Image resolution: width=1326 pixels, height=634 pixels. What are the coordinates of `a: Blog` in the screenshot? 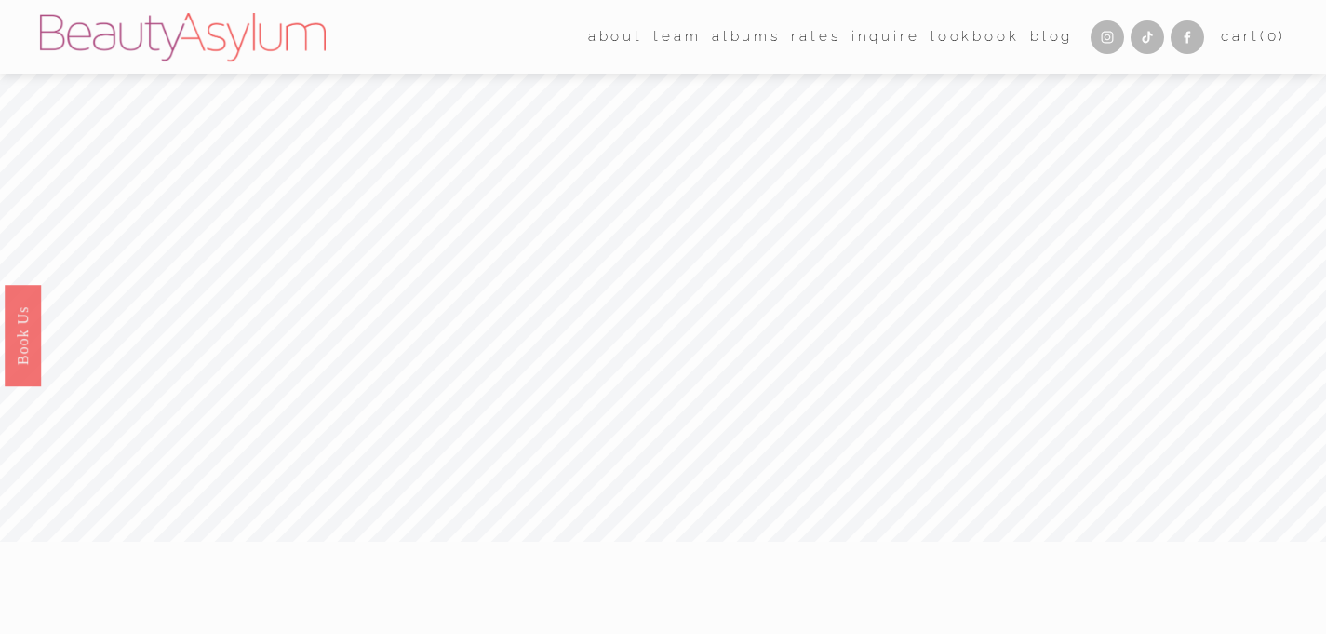 It's located at (1052, 37).